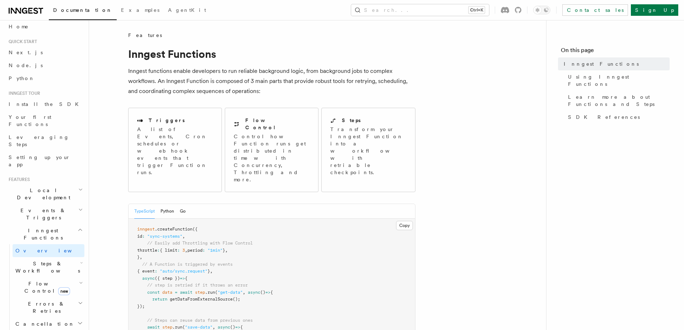 The height and width of the screenshot is (330, 684). Describe the element at coordinates (22, 78) in the screenshot. I see `span: Python` at that location.